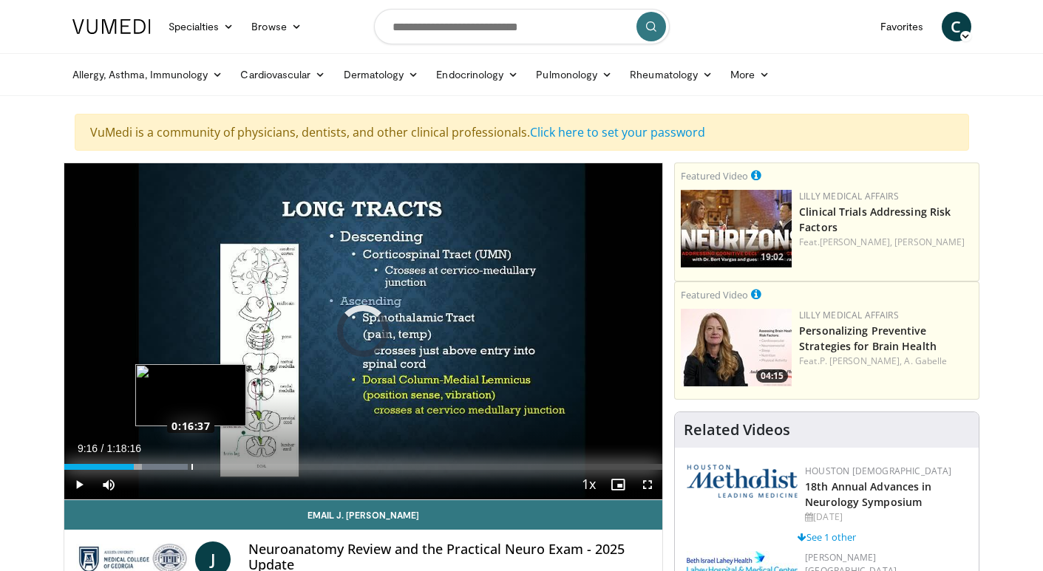  Describe the element at coordinates (364, 332) in the screenshot. I see `video-js: Video Player` at that location.